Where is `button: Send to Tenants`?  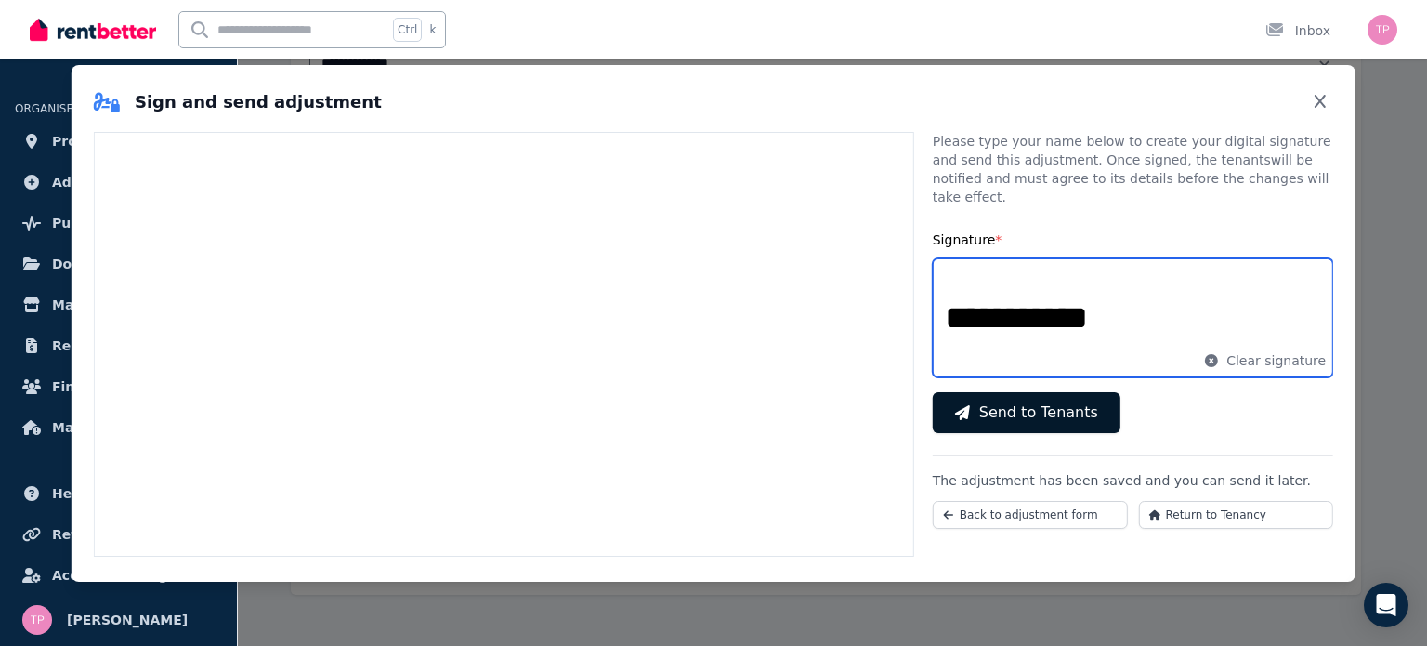
button: Send to Tenants is located at coordinates (1027, 413).